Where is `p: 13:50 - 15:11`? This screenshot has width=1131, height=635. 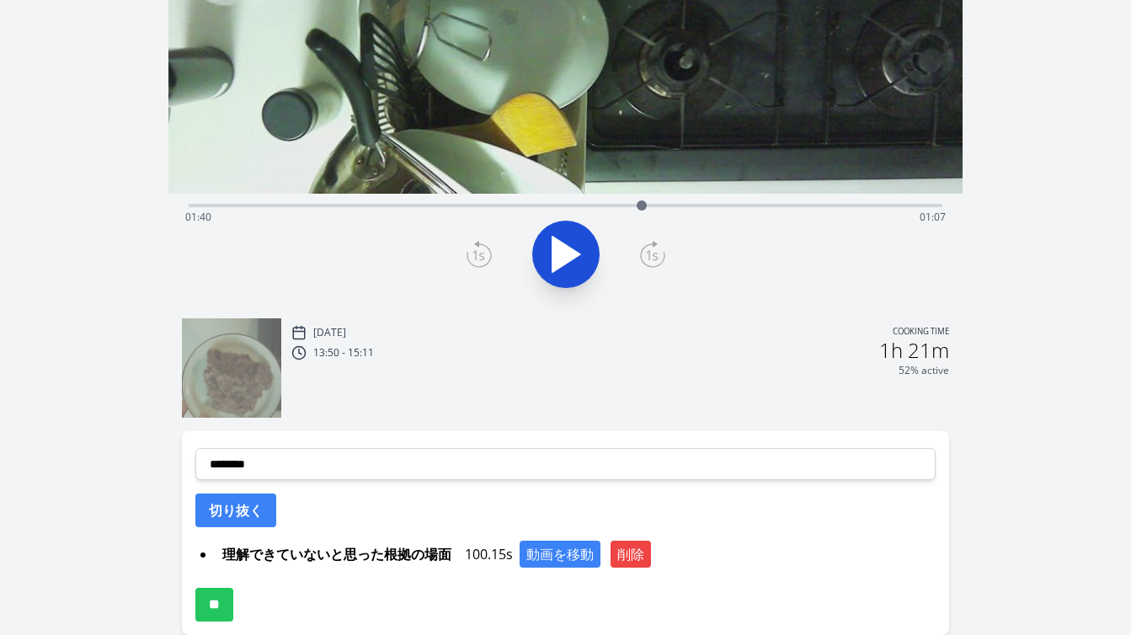 p: 13:50 - 15:11 is located at coordinates (344, 353).